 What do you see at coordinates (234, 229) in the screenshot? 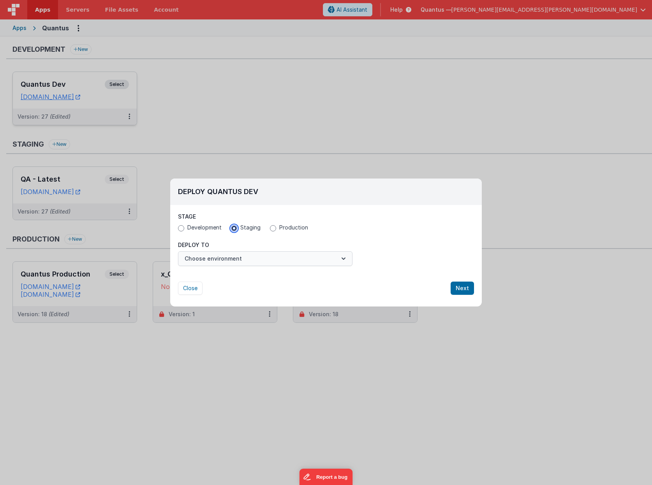
I see `input: Staging` at bounding box center [234, 229].